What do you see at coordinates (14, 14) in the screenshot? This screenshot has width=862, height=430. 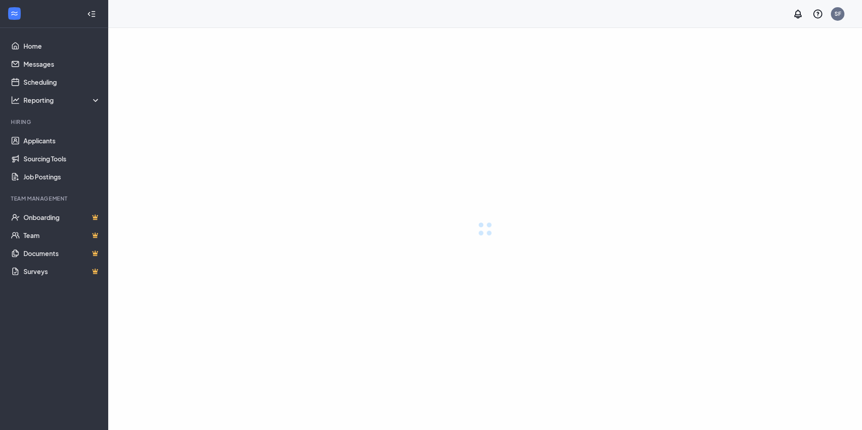 I see `svg: WorkstreamLogo` at bounding box center [14, 14].